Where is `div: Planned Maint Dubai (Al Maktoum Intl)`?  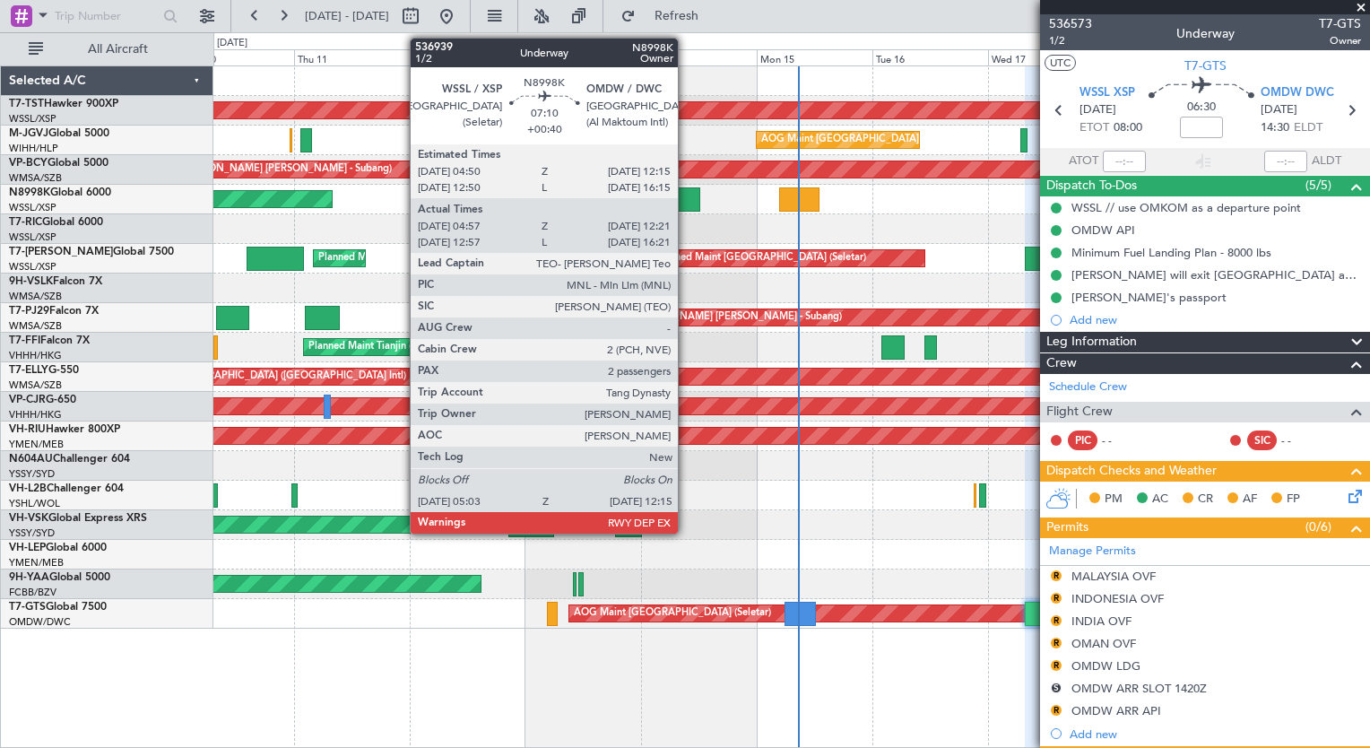
div: Planned Maint Dubai (Al Maktoum Intl) is located at coordinates (406, 258).